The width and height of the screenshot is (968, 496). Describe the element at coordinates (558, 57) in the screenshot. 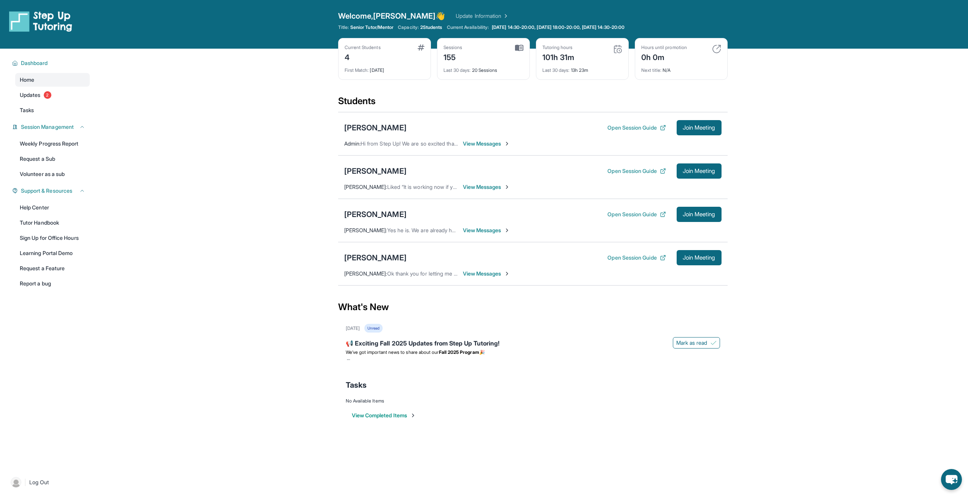

I see `div: 101h 31m` at that location.